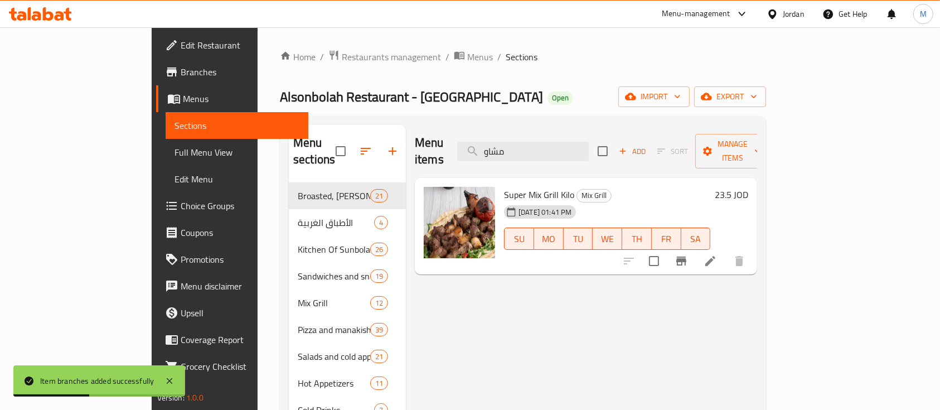  What do you see at coordinates (336, 223) in the screenshot?
I see `span: الأطباق الغربية` at bounding box center [336, 223].